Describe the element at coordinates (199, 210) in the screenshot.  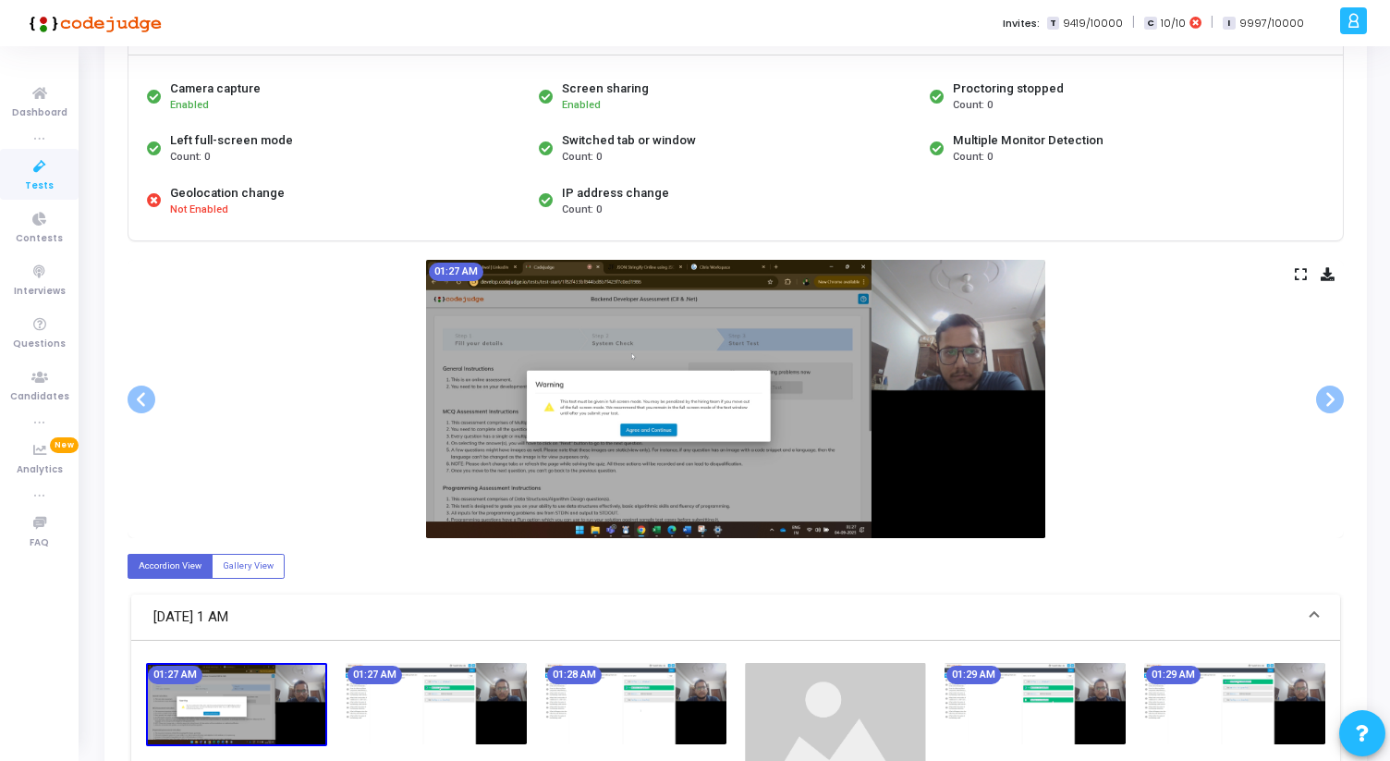
I see `span: Not Enabled` at that location.